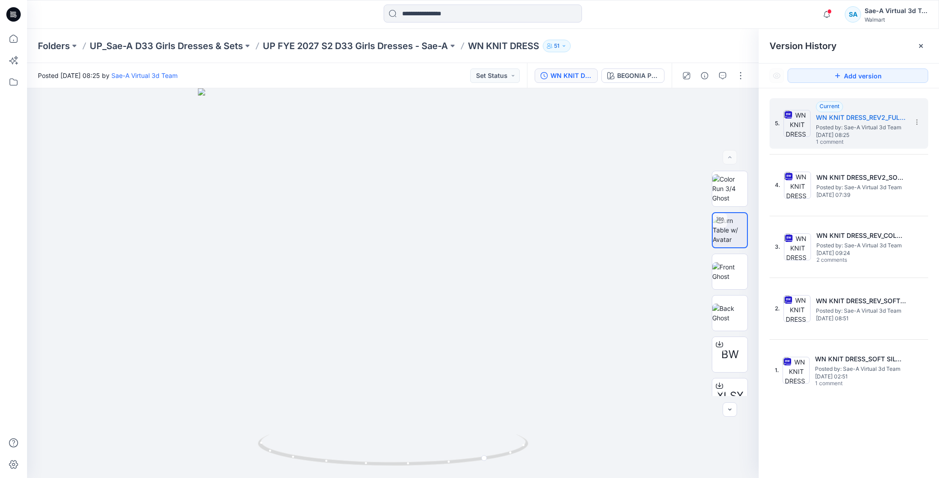 The width and height of the screenshot is (939, 478). Describe the element at coordinates (729, 230) in the screenshot. I see `img: Turn Table w/ Avatar` at that location.